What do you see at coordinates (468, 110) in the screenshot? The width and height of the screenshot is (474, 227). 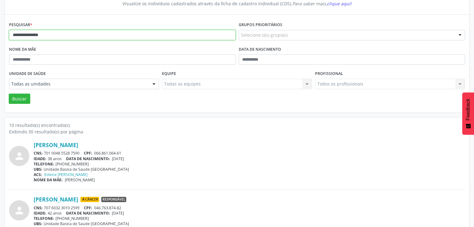 I see `span: Feedback` at bounding box center [468, 110].